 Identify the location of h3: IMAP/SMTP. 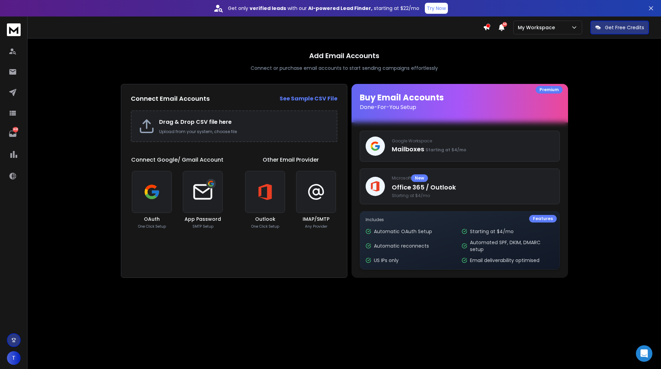
(316, 219).